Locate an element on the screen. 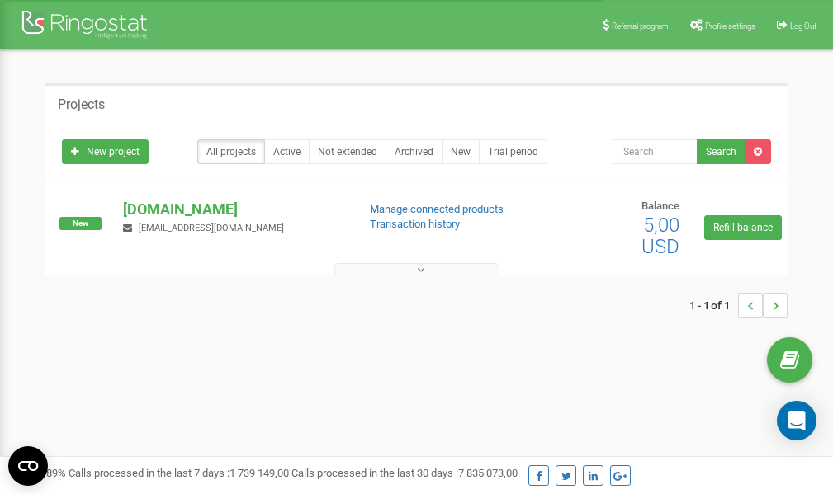  div: Open Intercom Messenger is located at coordinates (796, 421).